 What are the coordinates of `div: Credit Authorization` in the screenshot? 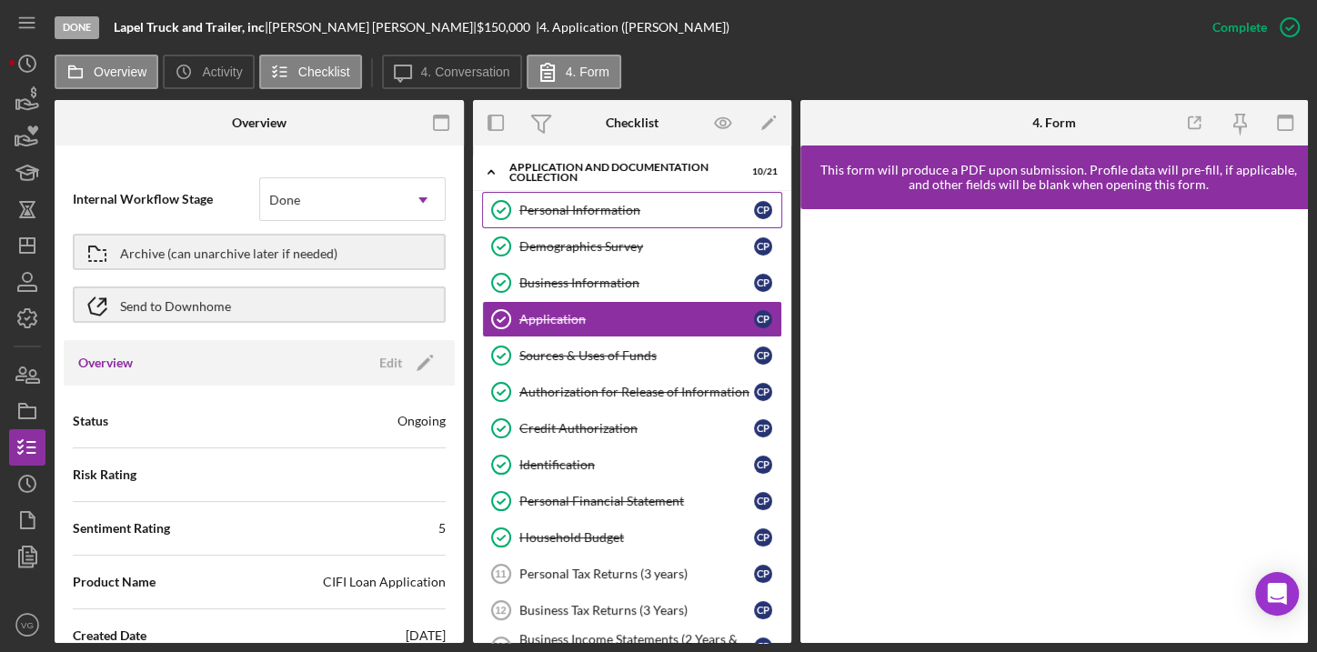 It's located at (636, 428).